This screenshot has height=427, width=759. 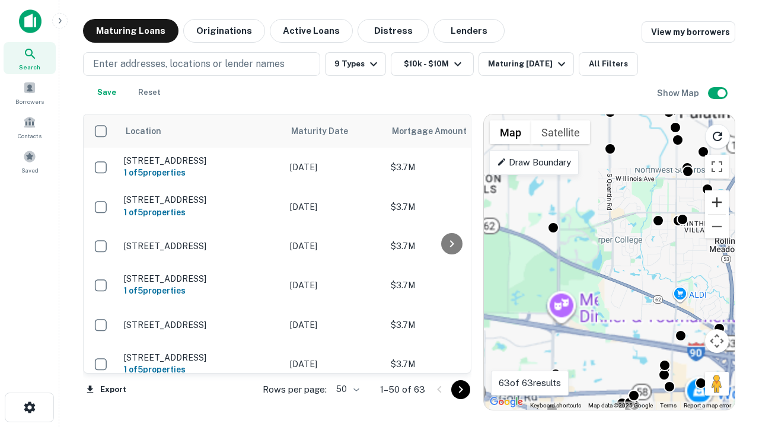 What do you see at coordinates (469, 31) in the screenshot?
I see `button: Lenders` at bounding box center [469, 31].